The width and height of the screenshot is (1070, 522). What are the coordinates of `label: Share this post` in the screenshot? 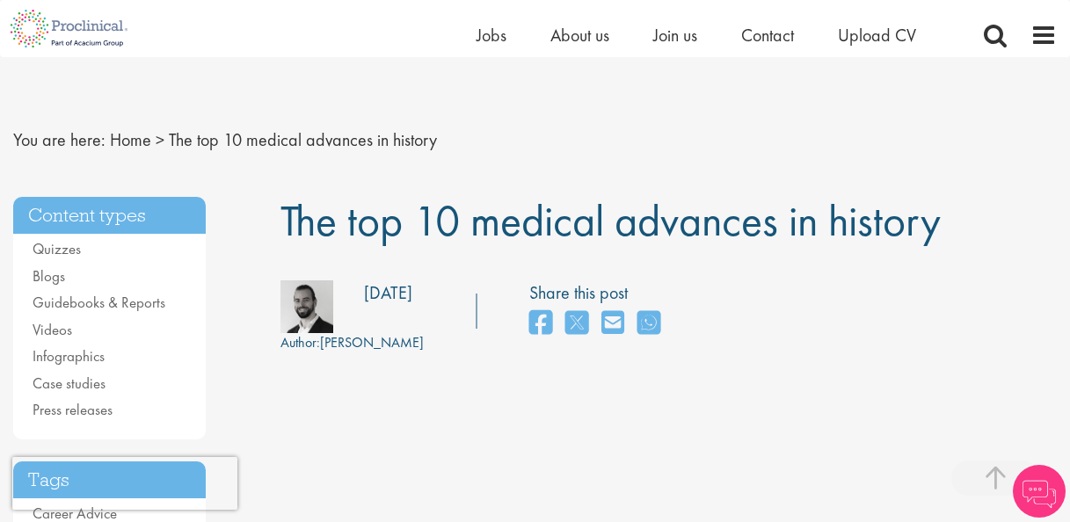 It's located at (599, 293).